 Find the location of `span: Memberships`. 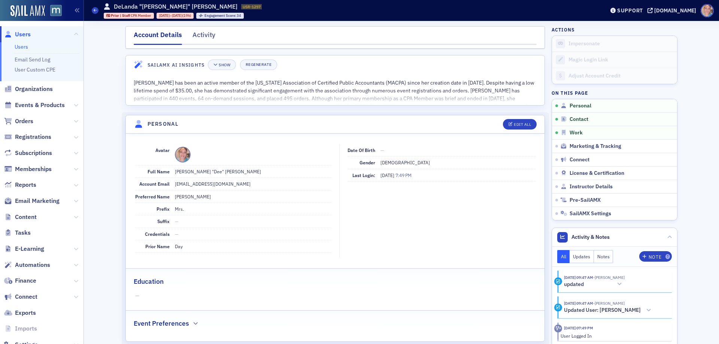

span: Memberships is located at coordinates (33, 169).